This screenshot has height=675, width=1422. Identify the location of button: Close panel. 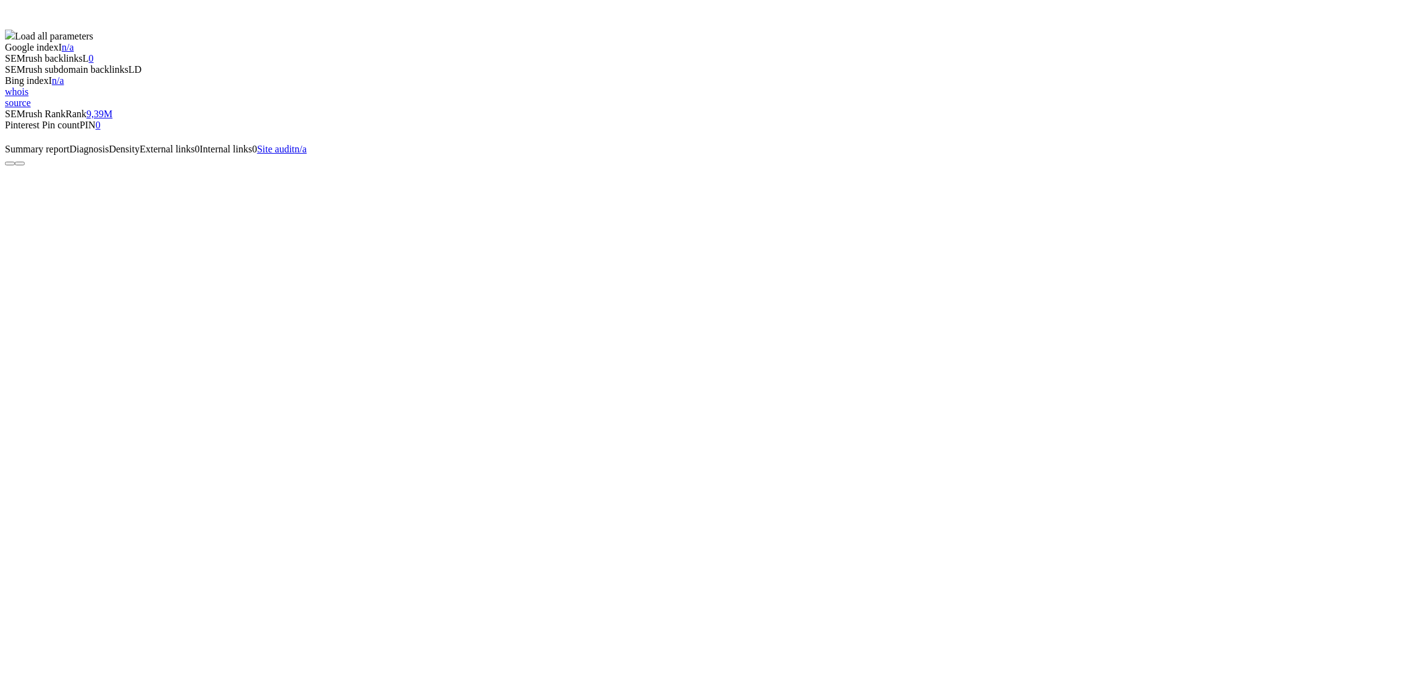
(10, 164).